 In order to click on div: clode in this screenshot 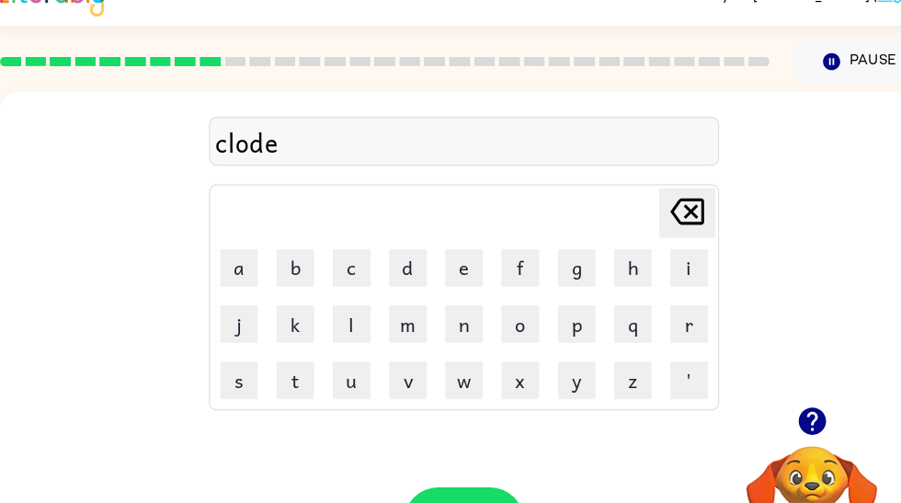, I will do `click(455, 143)`.